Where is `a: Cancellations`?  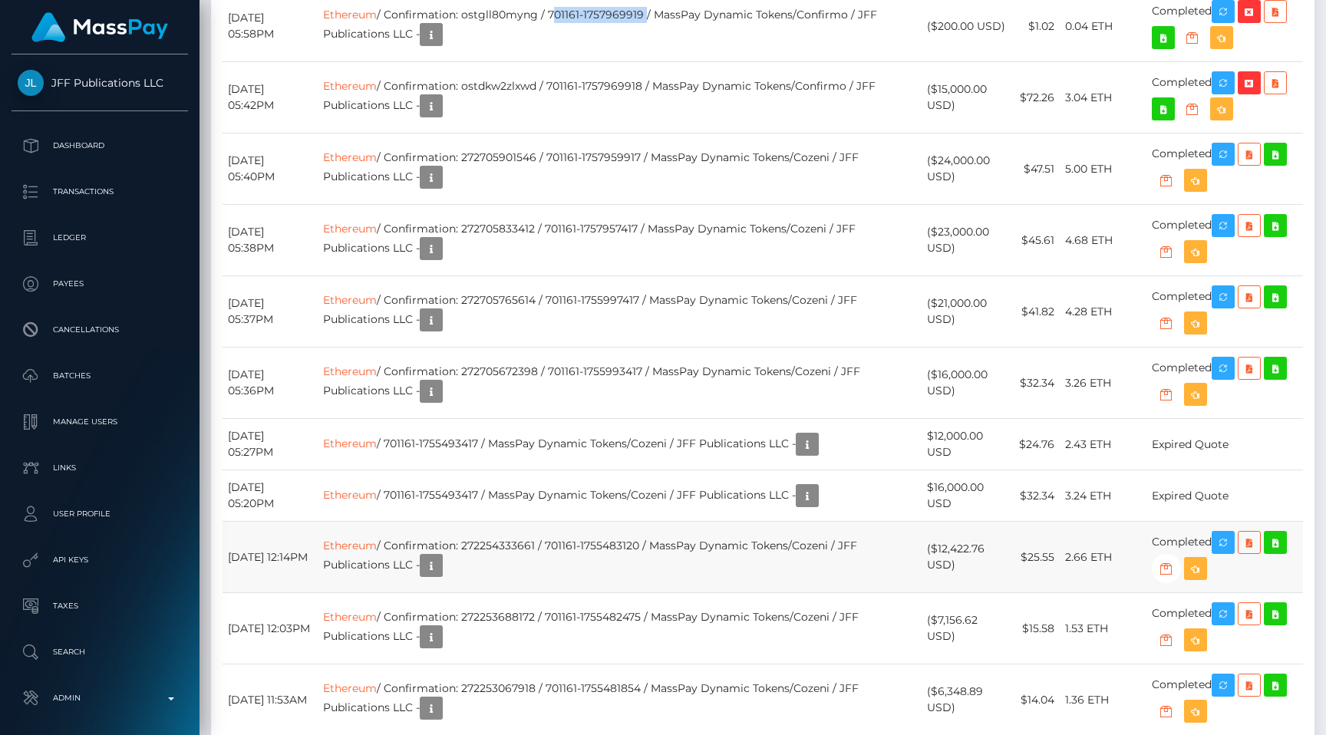
a: Cancellations is located at coordinates (100, 330).